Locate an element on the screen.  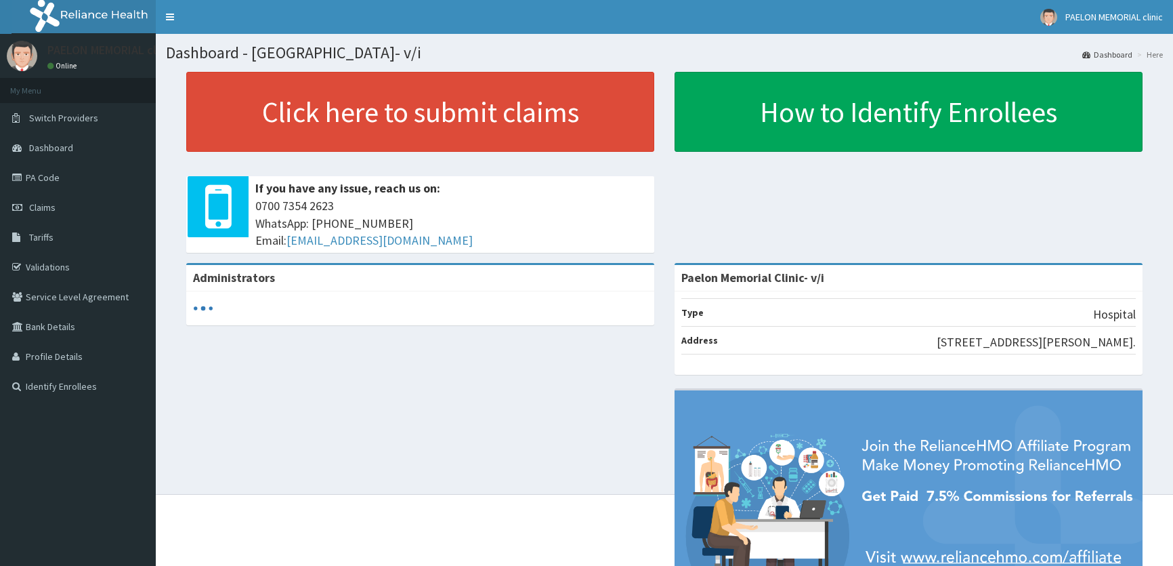
span: Tariffs is located at coordinates (41, 237).